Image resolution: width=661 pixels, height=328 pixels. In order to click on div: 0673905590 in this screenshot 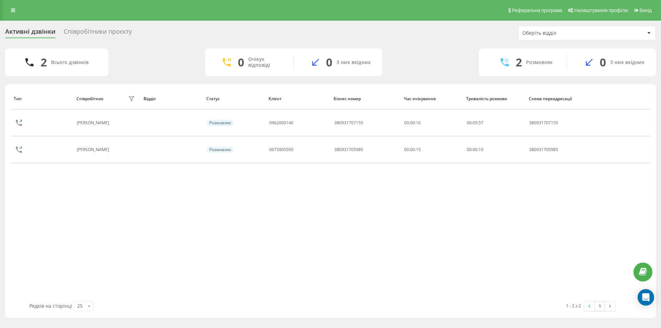, I will do `click(281, 150)`.